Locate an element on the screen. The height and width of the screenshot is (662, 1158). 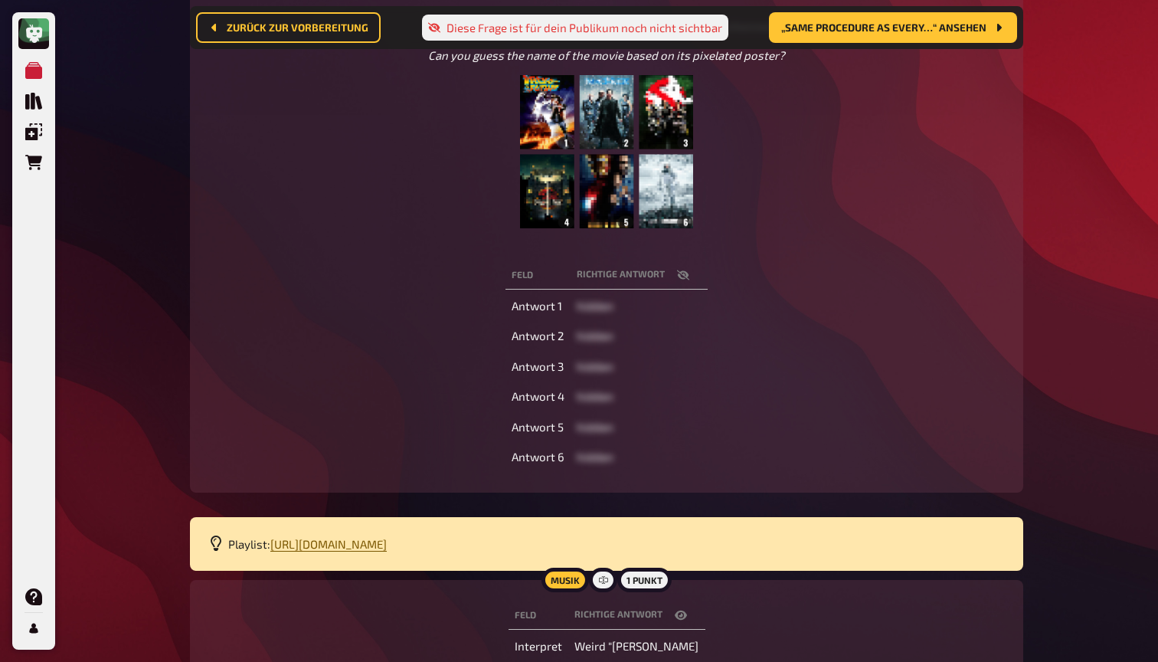
td: Antwort 2 is located at coordinates (538, 336).